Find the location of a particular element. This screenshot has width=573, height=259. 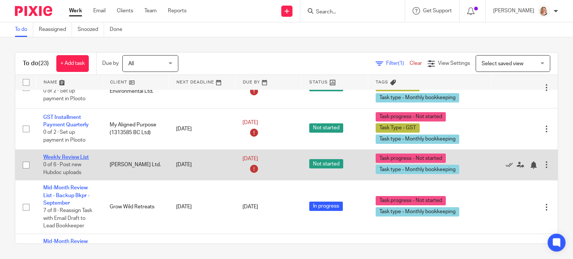

span: In progress is located at coordinates (326, 206).